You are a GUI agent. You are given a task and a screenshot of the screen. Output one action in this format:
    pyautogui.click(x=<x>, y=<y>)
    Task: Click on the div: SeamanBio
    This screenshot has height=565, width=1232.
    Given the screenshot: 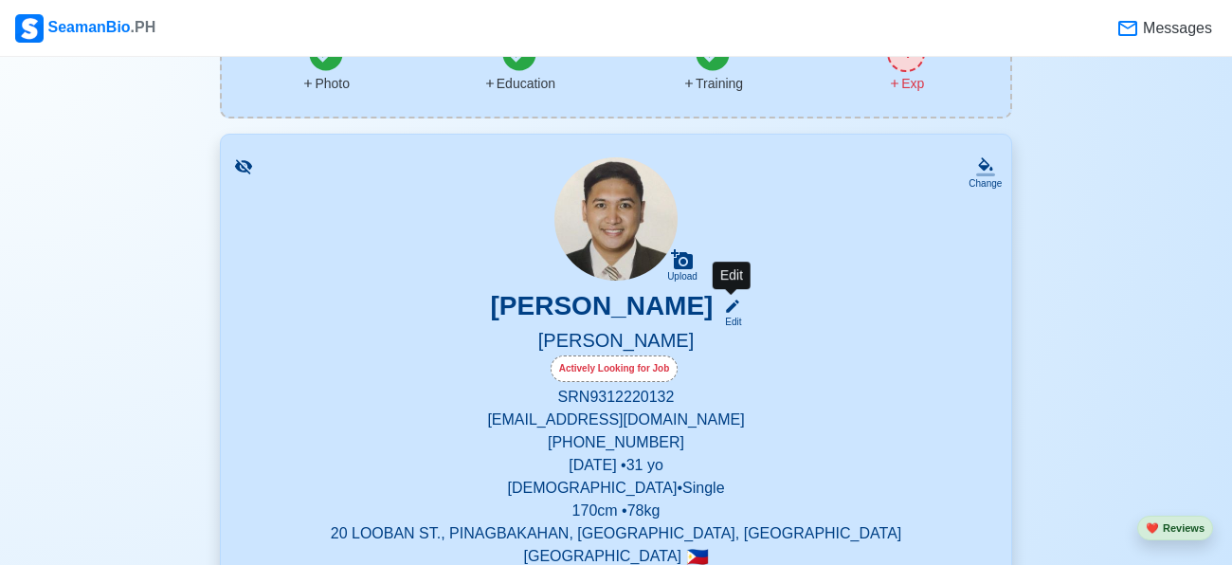 What is the action you would take?
    pyautogui.click(x=85, y=28)
    